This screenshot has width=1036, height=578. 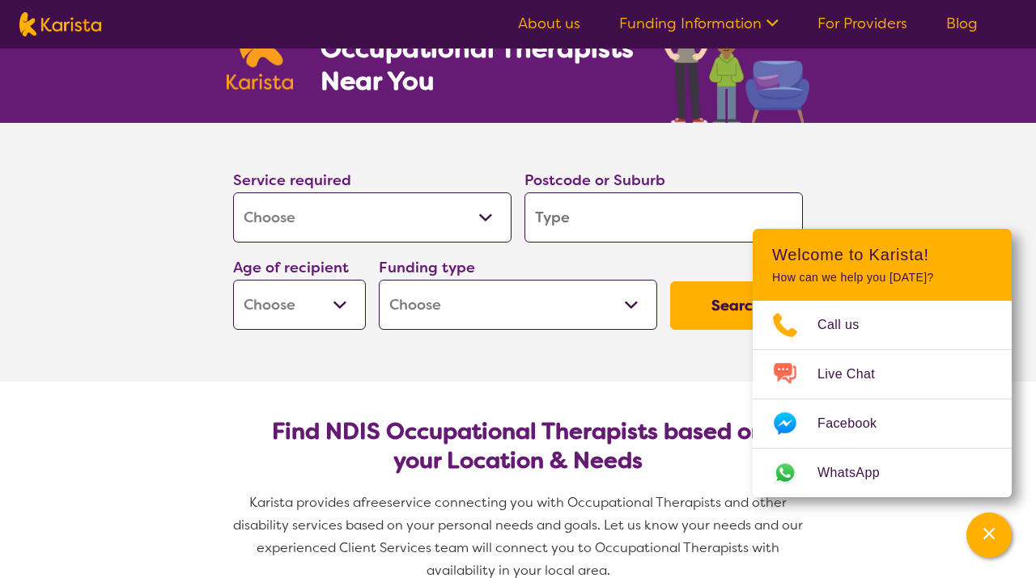 What do you see at coordinates (60, 24) in the screenshot?
I see `img: Karista logo` at bounding box center [60, 24].